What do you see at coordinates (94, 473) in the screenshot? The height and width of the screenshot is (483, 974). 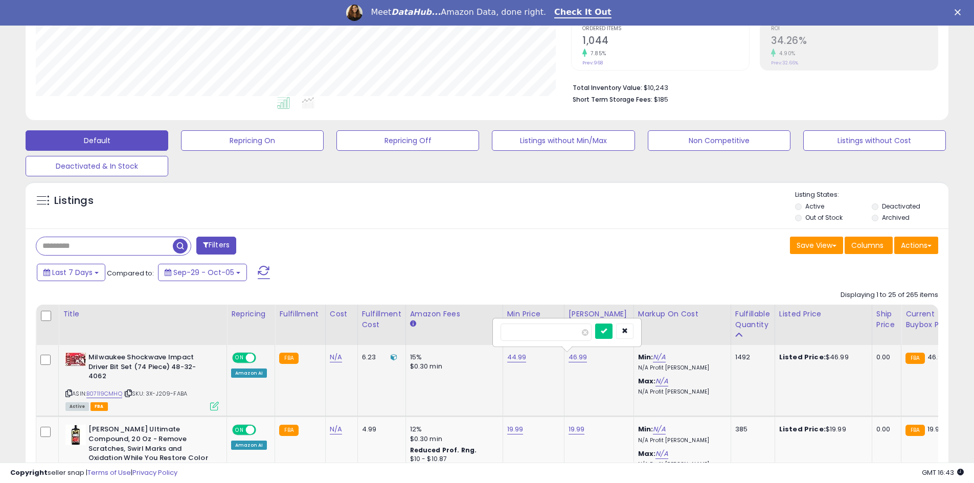 I see `div: seller snap | |` at bounding box center [94, 473].